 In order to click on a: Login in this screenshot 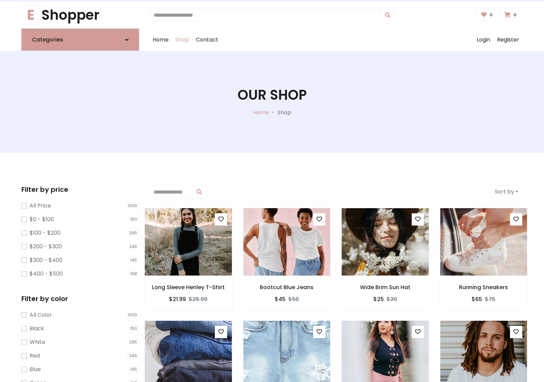, I will do `click(484, 40)`.